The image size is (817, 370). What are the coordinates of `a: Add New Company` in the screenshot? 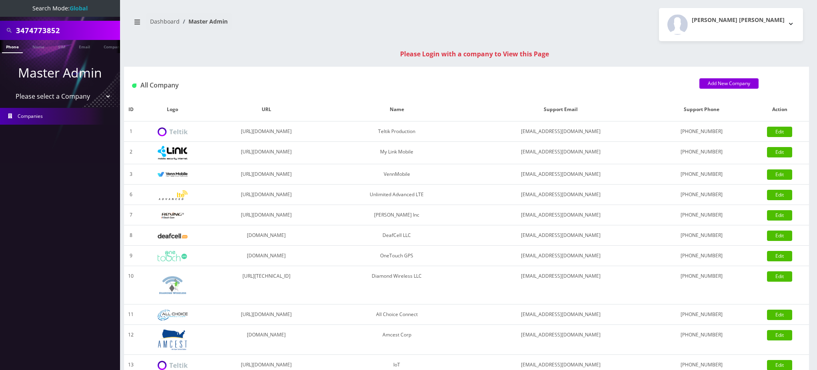 It's located at (729, 84).